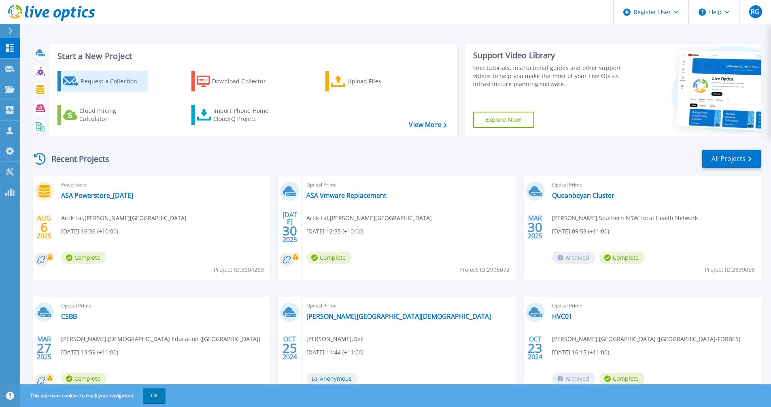  Describe the element at coordinates (44, 227) in the screenshot. I see `span: 6` at that location.